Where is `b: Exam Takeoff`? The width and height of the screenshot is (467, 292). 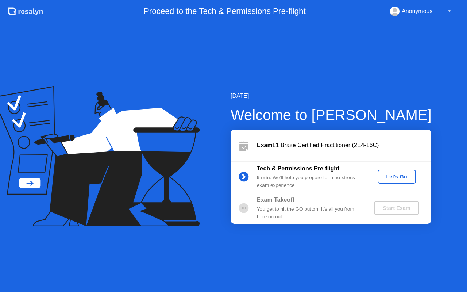 b: Exam Takeoff is located at coordinates (275, 200).